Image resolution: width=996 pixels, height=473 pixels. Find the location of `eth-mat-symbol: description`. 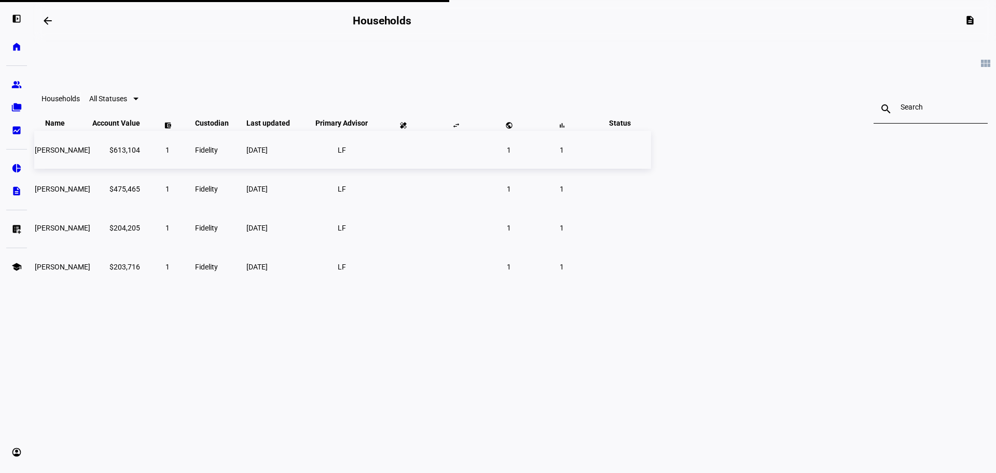

eth-mat-symbol: description is located at coordinates (17, 191).